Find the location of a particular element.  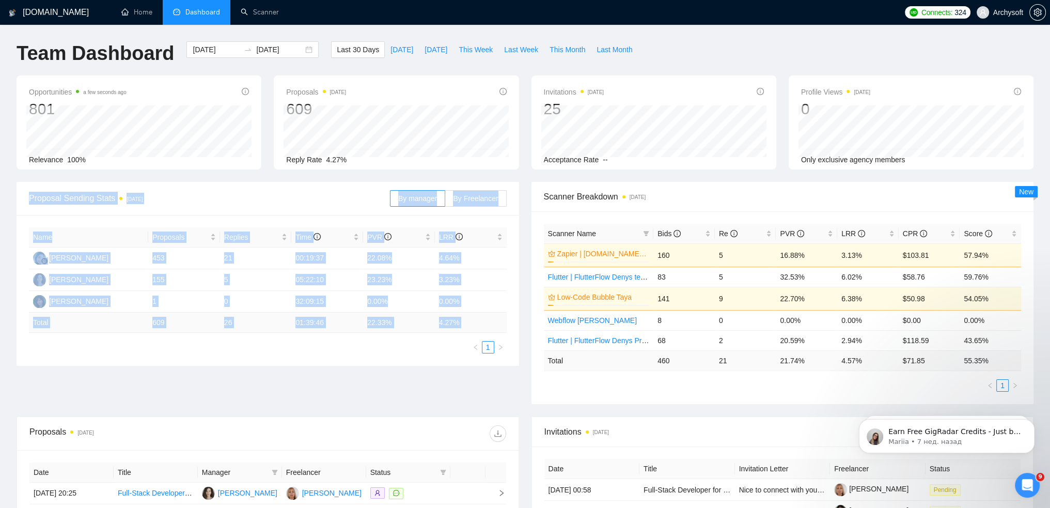

button: left is located at coordinates (476, 347).